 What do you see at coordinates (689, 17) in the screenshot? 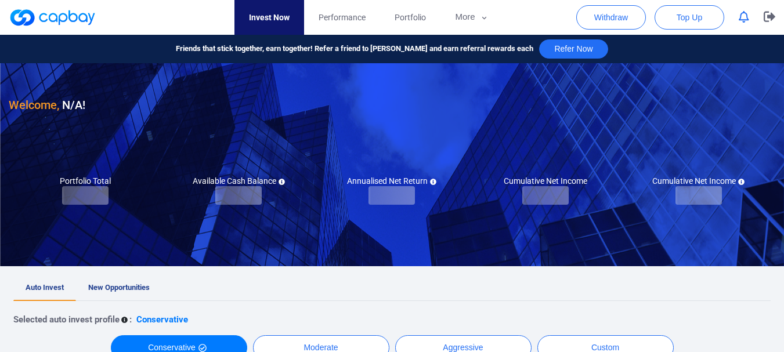
I see `button: Top Up` at bounding box center [689, 17].